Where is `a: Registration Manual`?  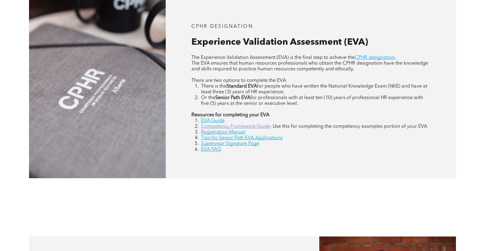 a: Registration Manual is located at coordinates (223, 132).